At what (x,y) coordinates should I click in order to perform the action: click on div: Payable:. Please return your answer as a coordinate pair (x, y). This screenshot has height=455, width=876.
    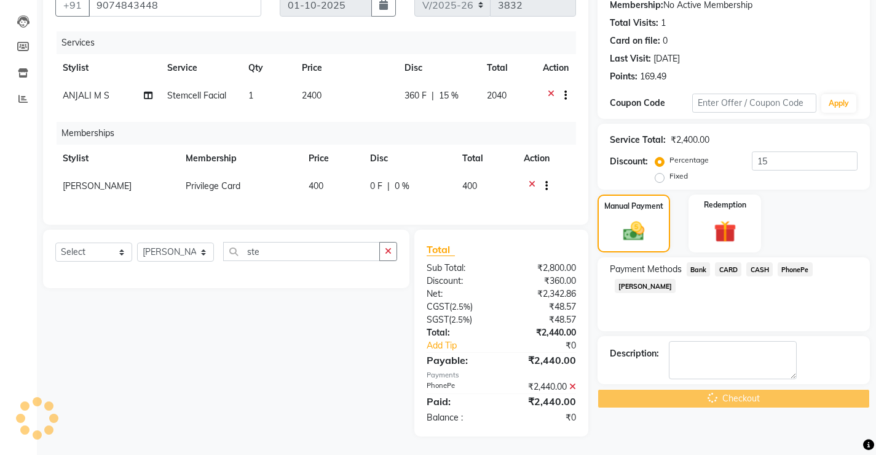
    Looking at the image, I should click on (459, 360).